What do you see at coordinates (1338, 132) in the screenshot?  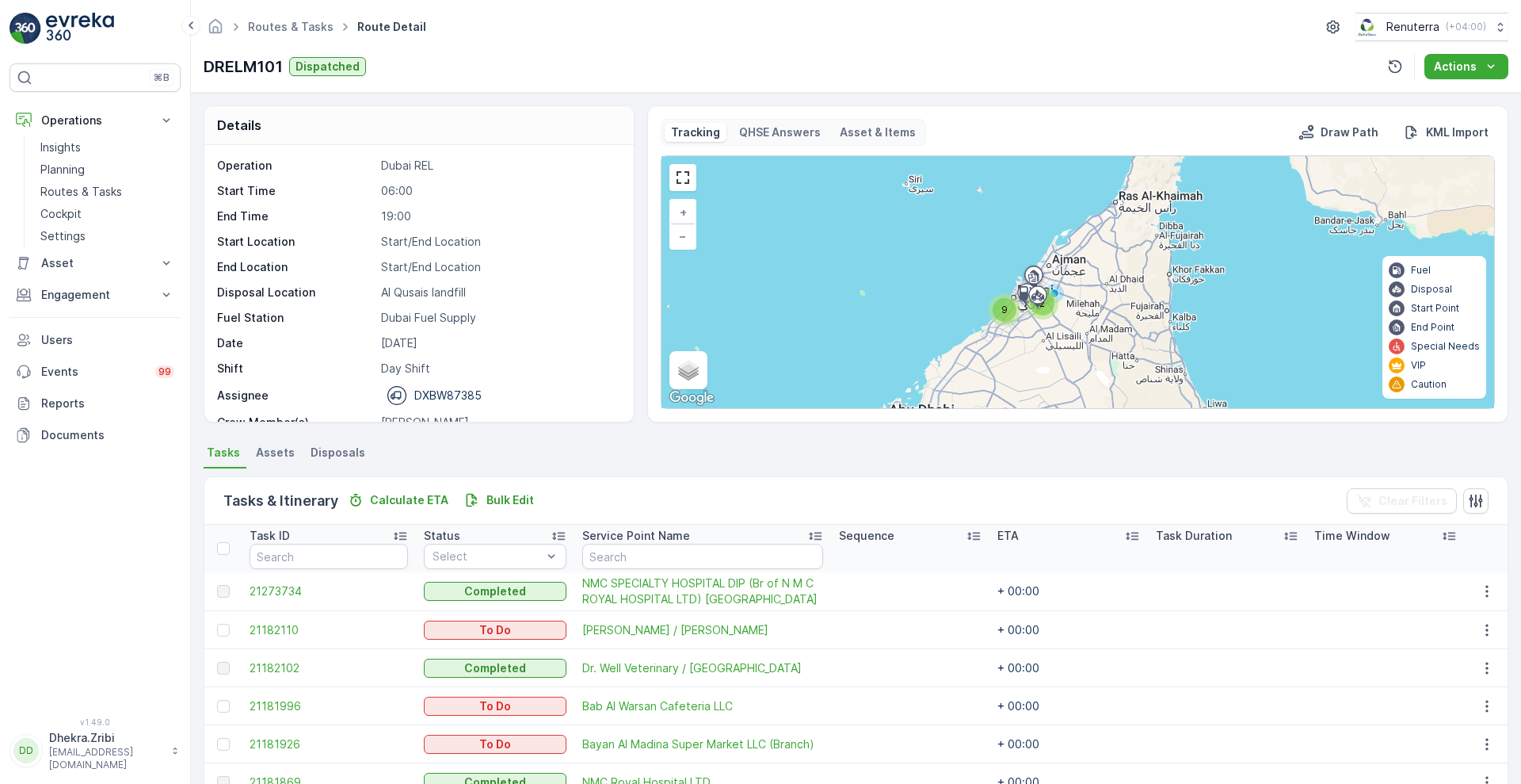 I see `button: Draw Path` at bounding box center [1338, 132].